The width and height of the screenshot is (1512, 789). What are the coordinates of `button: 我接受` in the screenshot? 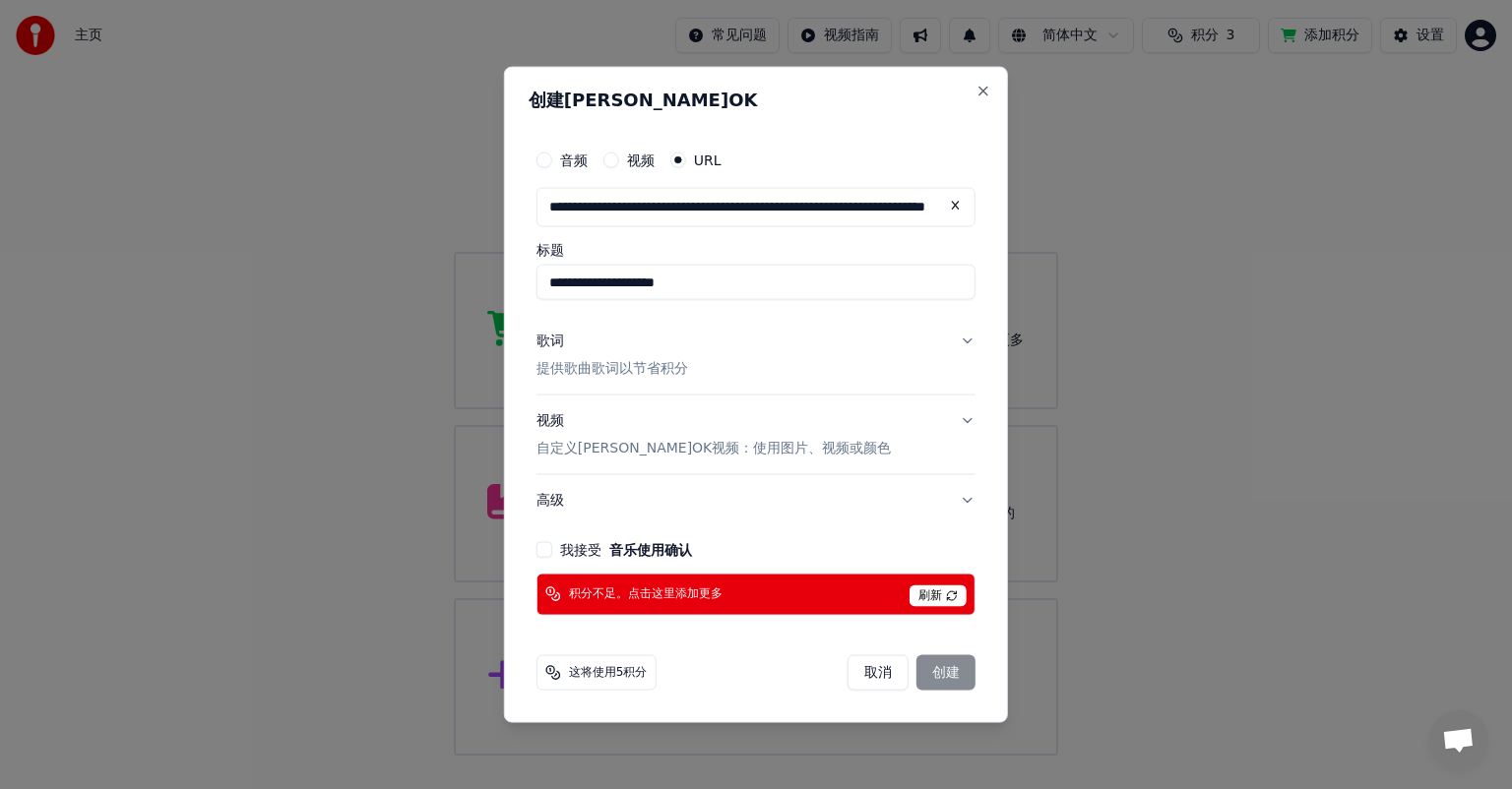 It's located at (651, 549).